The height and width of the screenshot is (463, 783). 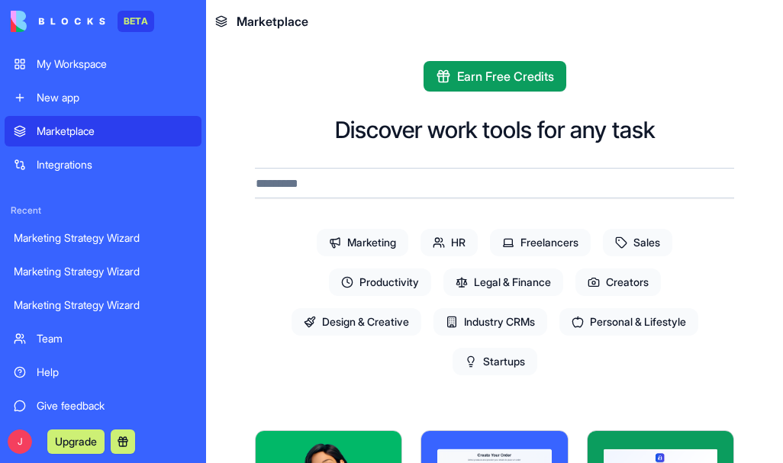 I want to click on div: BETA, so click(x=136, y=21).